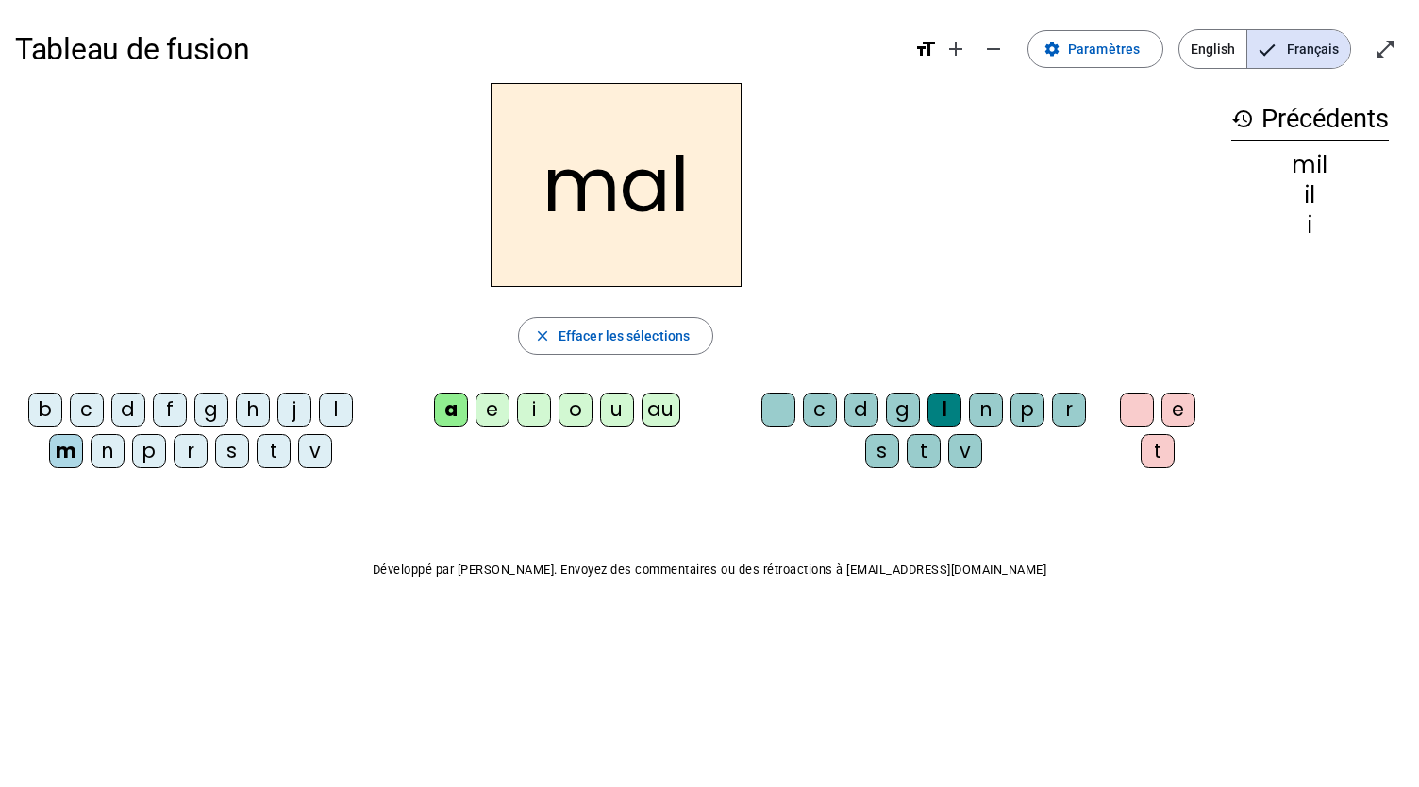  What do you see at coordinates (624, 336) in the screenshot?
I see `span: Effacer les sélections` at bounding box center [624, 336].